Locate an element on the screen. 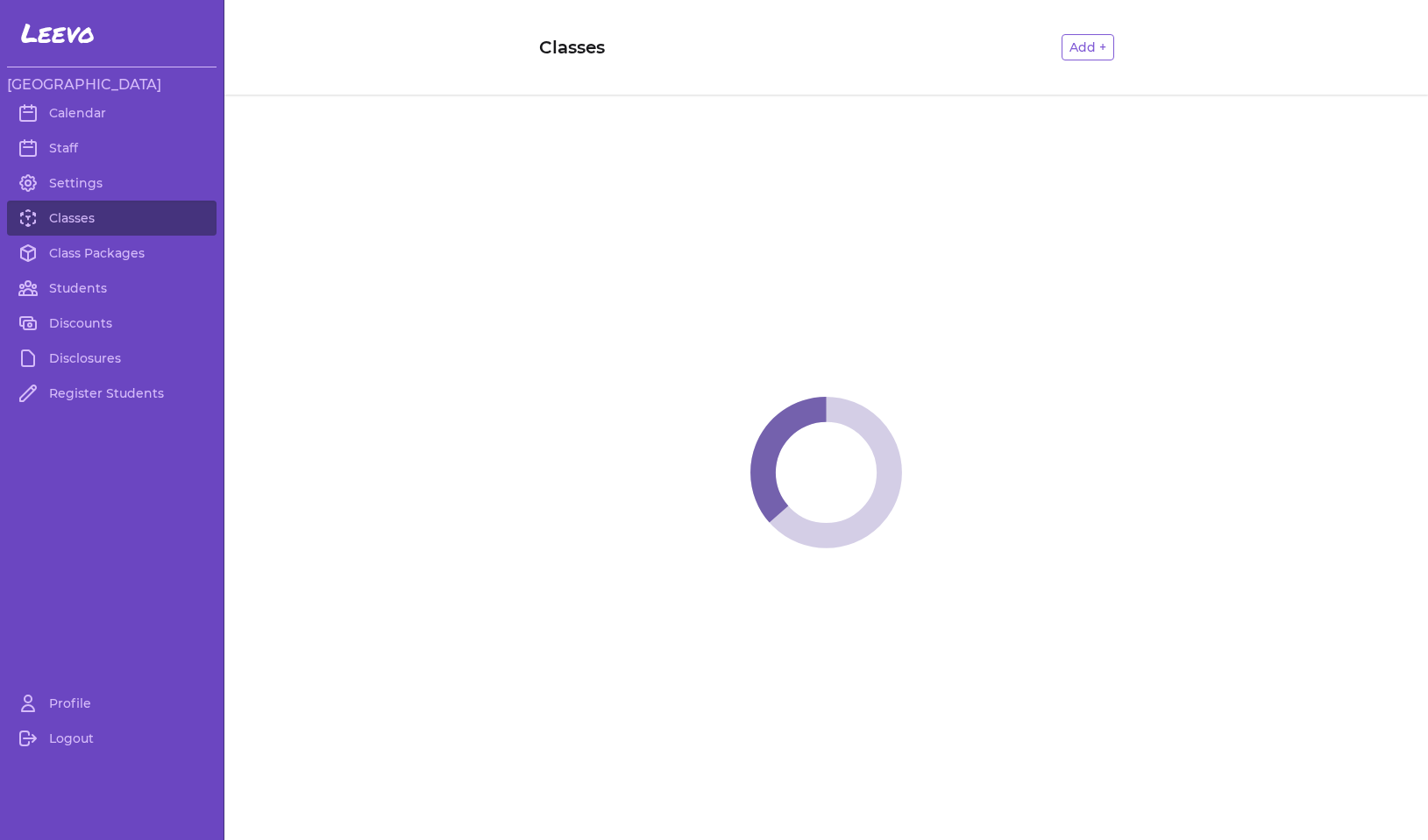  a: Classes is located at coordinates (112, 219).